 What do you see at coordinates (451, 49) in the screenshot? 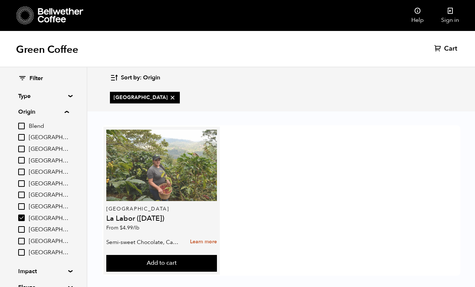
I see `span: Cart` at bounding box center [451, 49].